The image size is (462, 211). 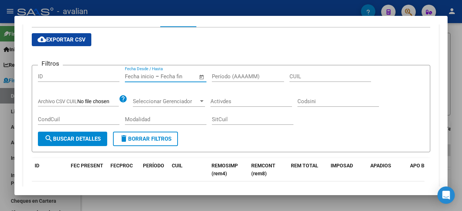 What do you see at coordinates (98, 102) in the screenshot?
I see `input: Archivo CSV CUIL` at bounding box center [98, 102].